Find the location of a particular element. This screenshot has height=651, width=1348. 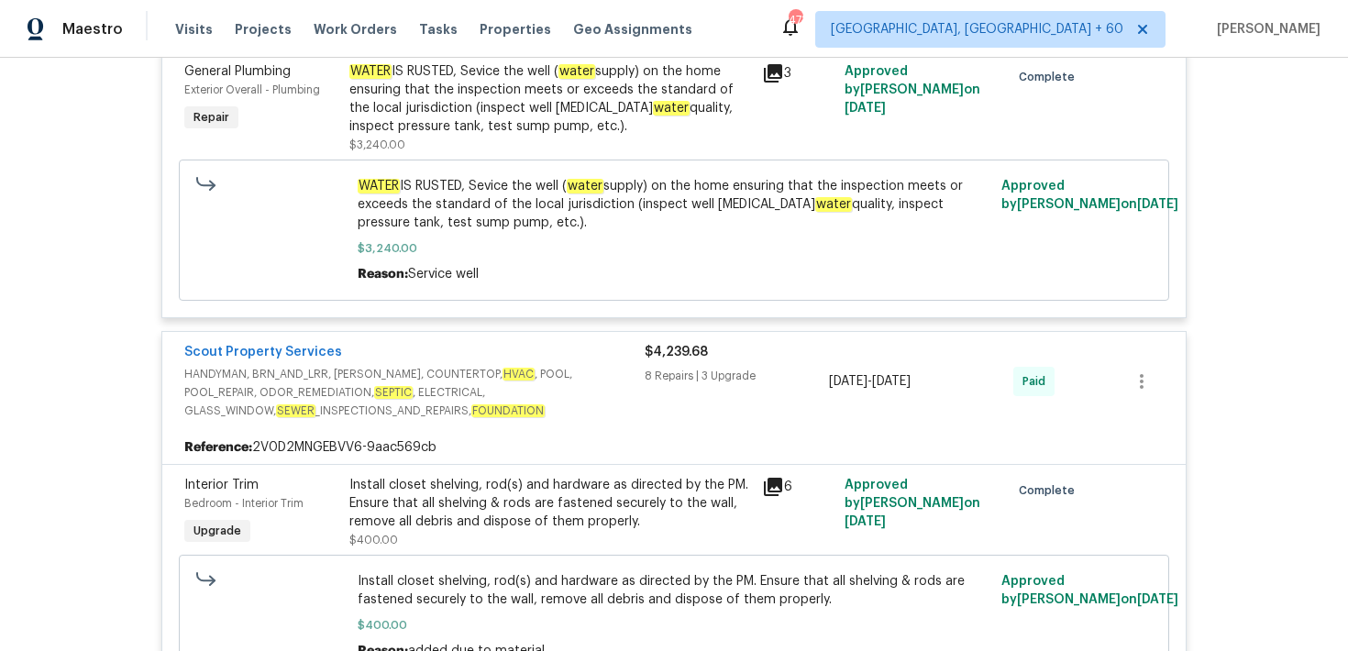

span: General Plumbing is located at coordinates (238, 72).